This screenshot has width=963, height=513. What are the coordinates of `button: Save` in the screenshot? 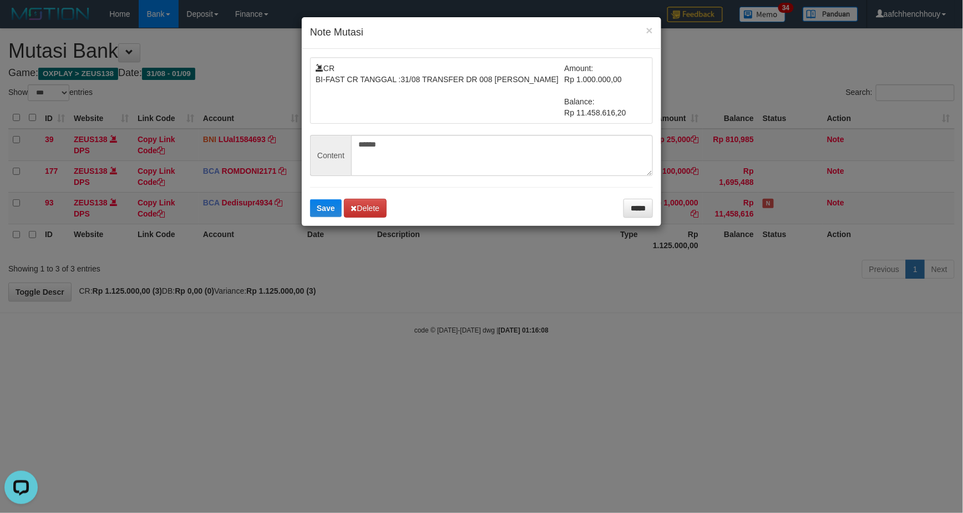 It's located at (326, 208).